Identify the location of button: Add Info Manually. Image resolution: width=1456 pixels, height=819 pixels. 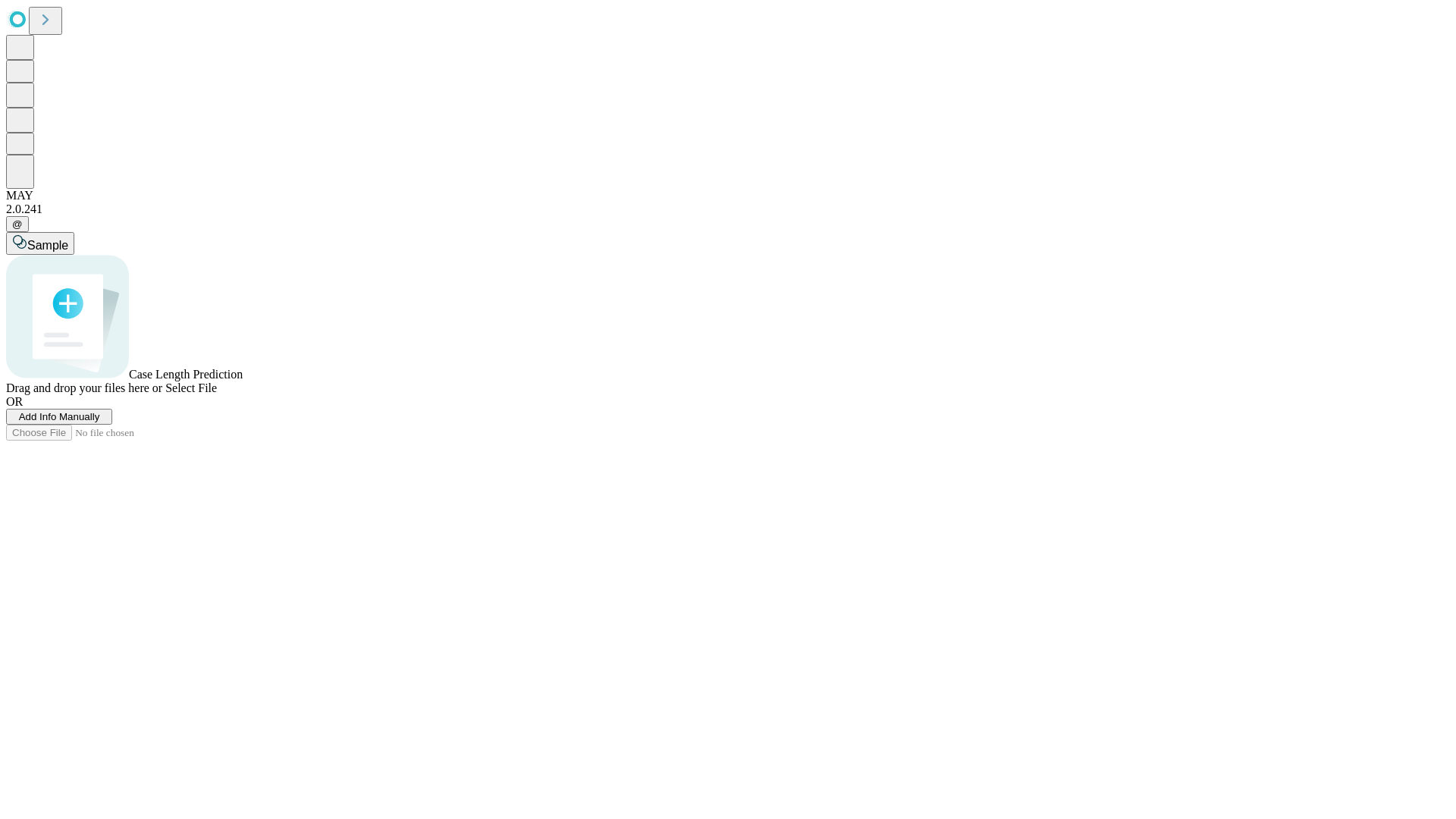
(59, 417).